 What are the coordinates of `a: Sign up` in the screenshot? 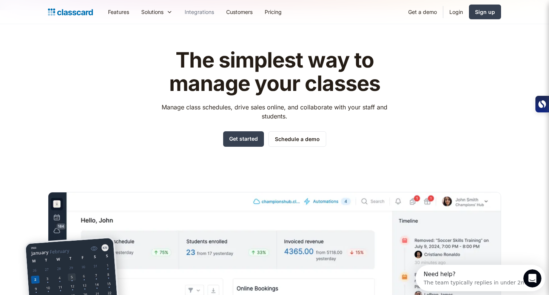 It's located at (485, 12).